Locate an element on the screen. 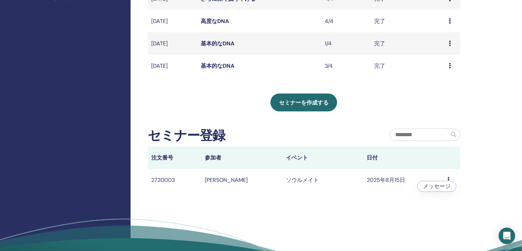  font: 1/4 is located at coordinates (328, 43).